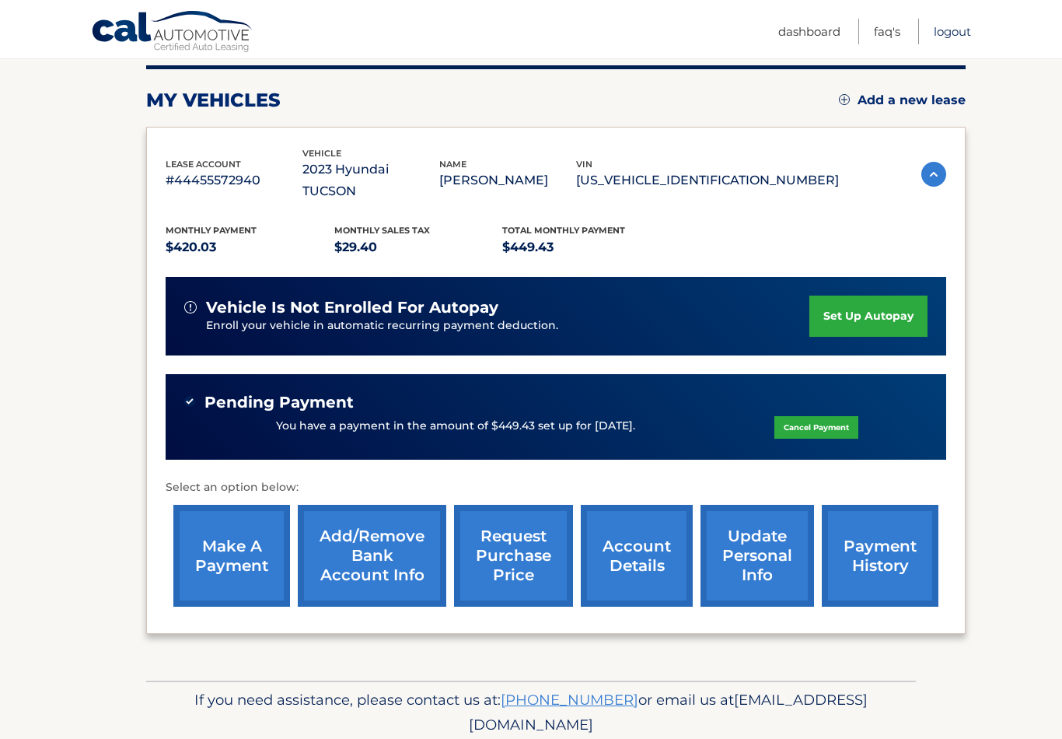  Describe the element at coordinates (556, 488) in the screenshot. I see `p: Select an option below:` at that location.